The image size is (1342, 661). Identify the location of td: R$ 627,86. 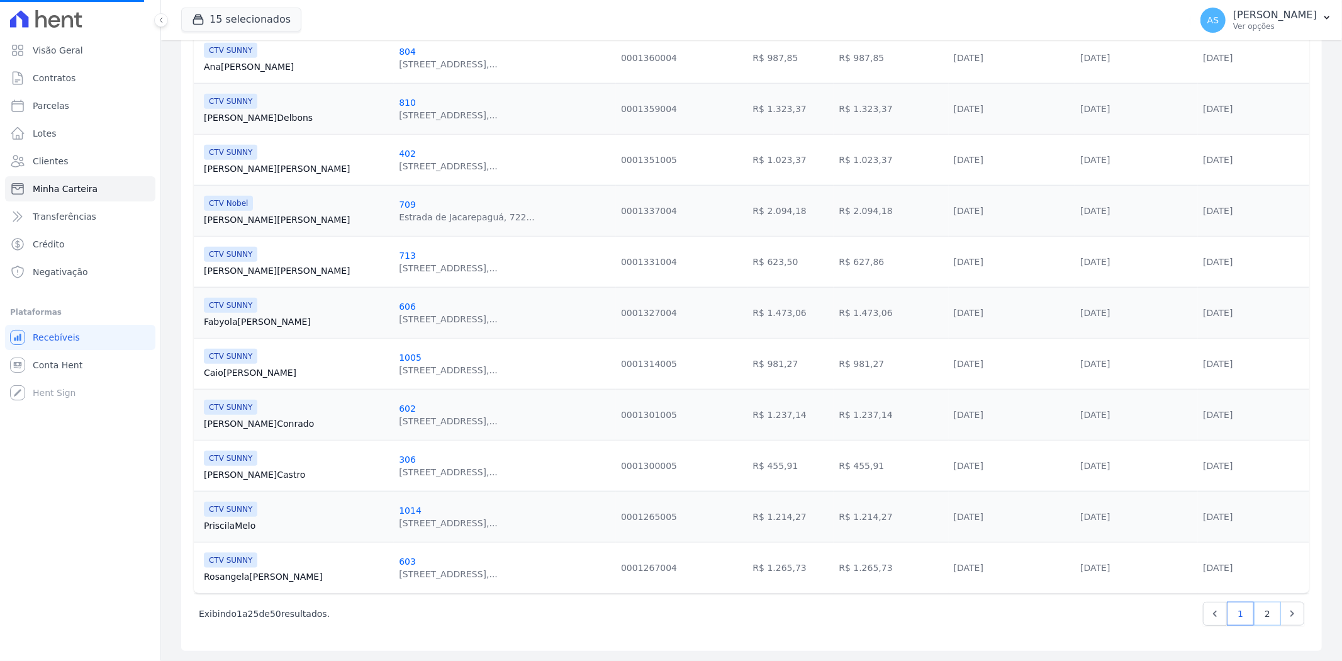
(891, 261).